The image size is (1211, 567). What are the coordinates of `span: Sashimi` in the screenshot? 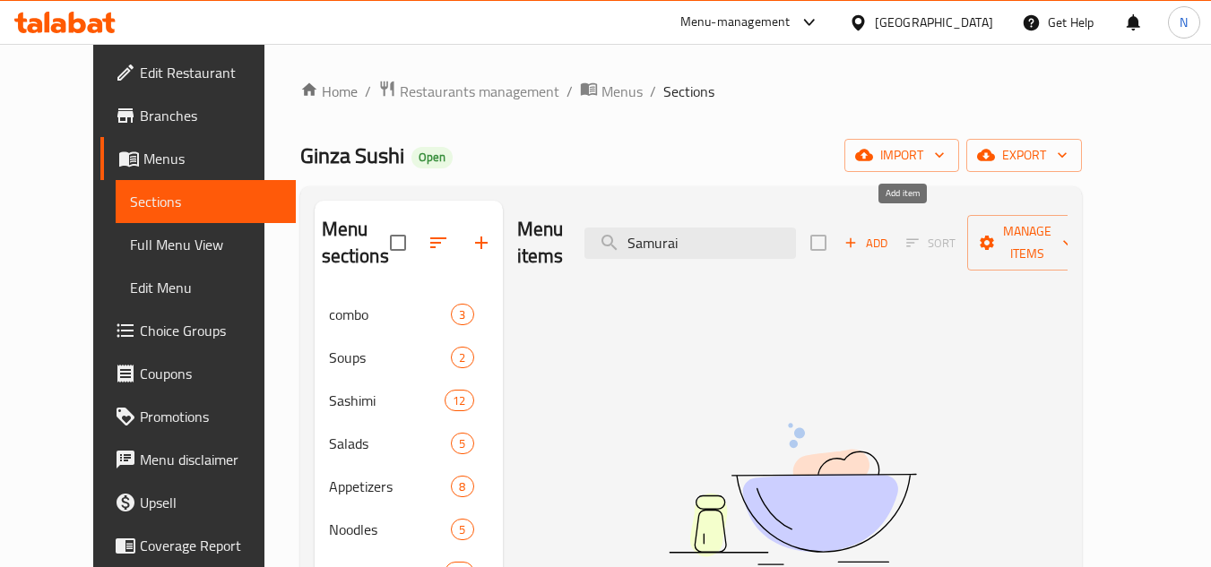 It's located at (387, 401).